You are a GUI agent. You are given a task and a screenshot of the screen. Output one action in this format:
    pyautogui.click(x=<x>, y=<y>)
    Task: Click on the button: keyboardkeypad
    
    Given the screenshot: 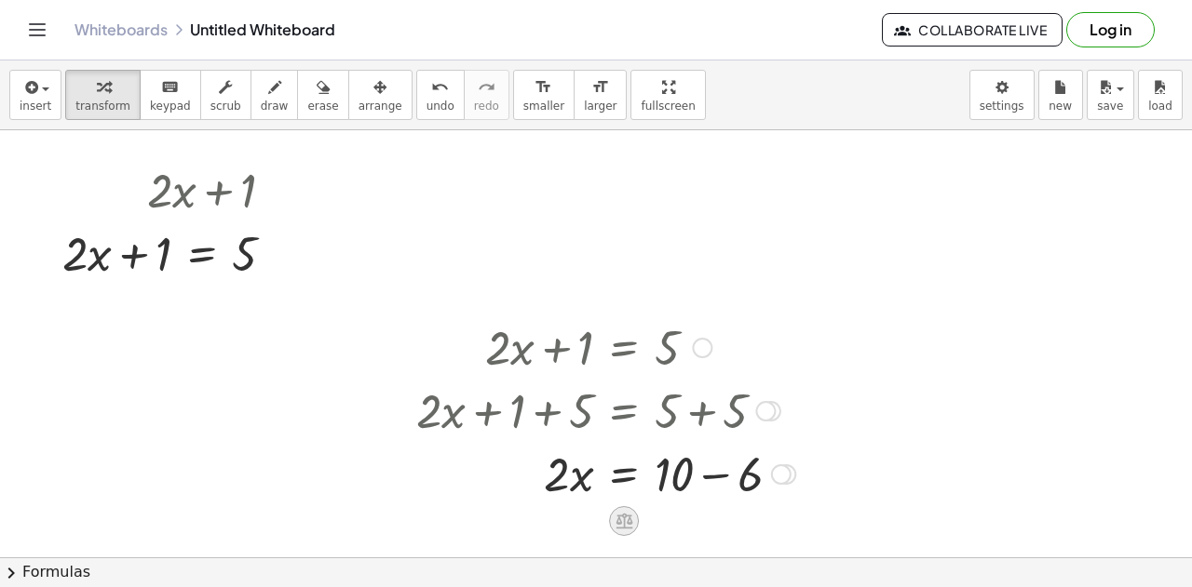 What is the action you would take?
    pyautogui.click(x=170, y=95)
    